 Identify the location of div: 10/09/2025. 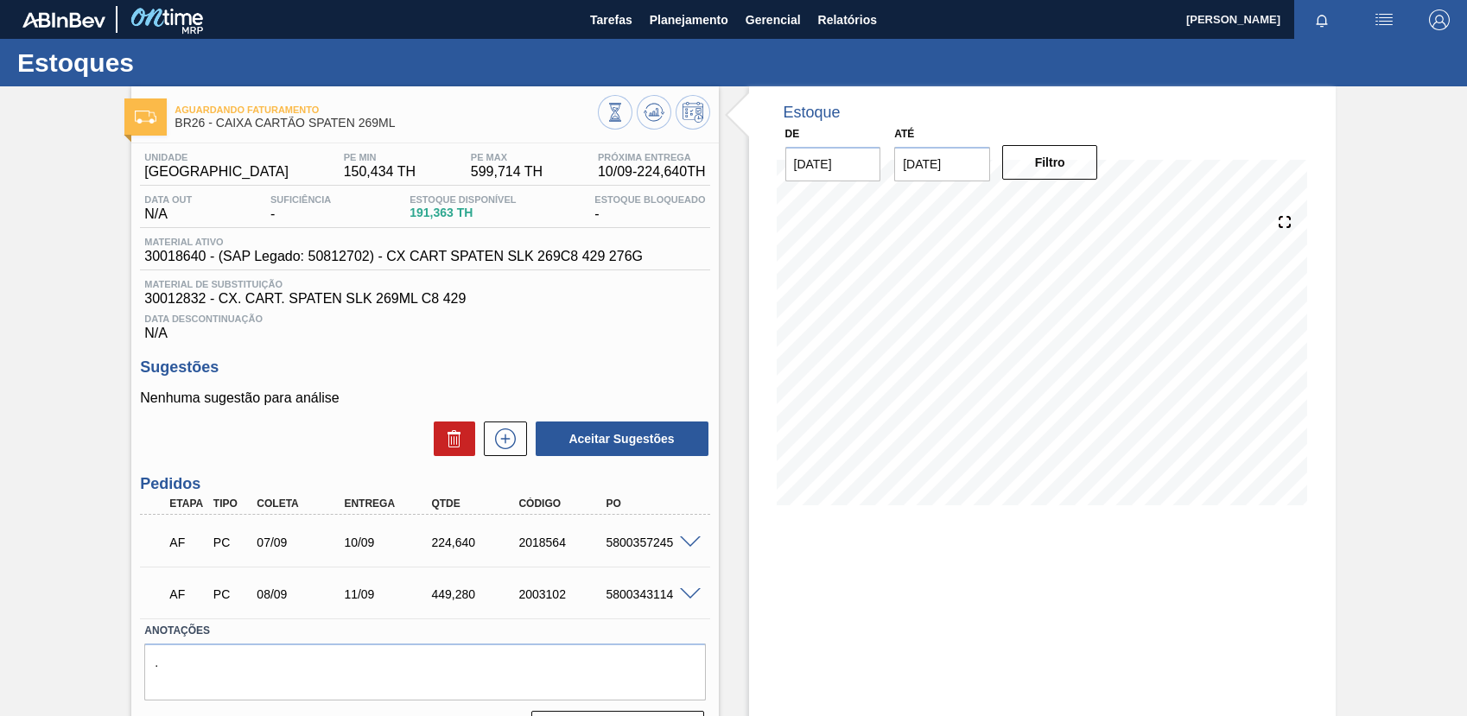
(388, 543).